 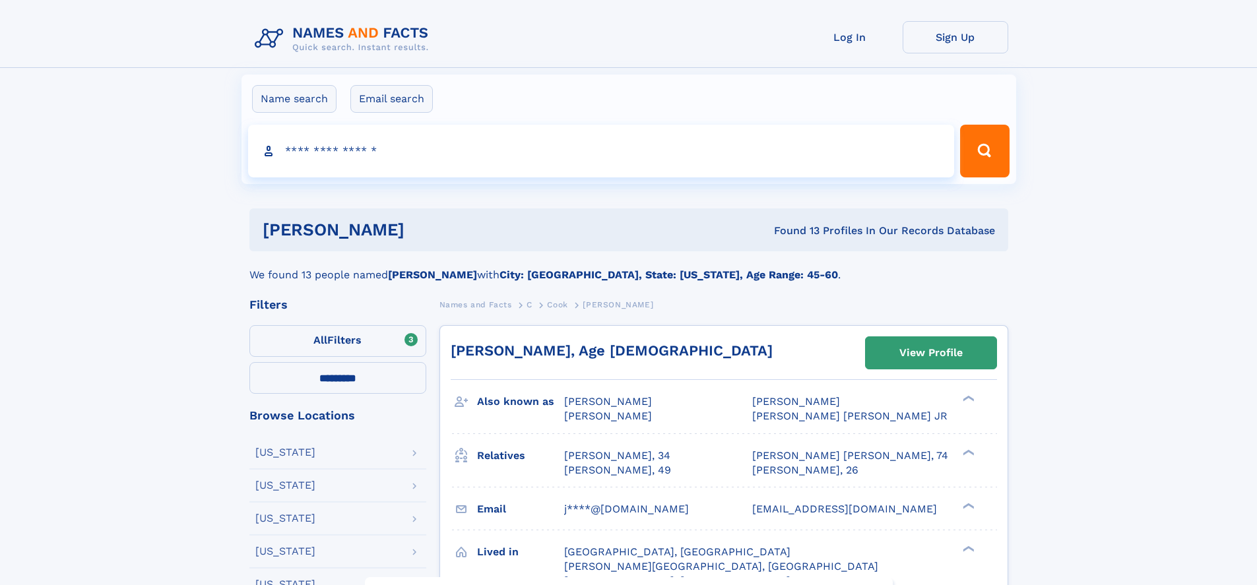 I want to click on a: Cook, so click(x=557, y=304).